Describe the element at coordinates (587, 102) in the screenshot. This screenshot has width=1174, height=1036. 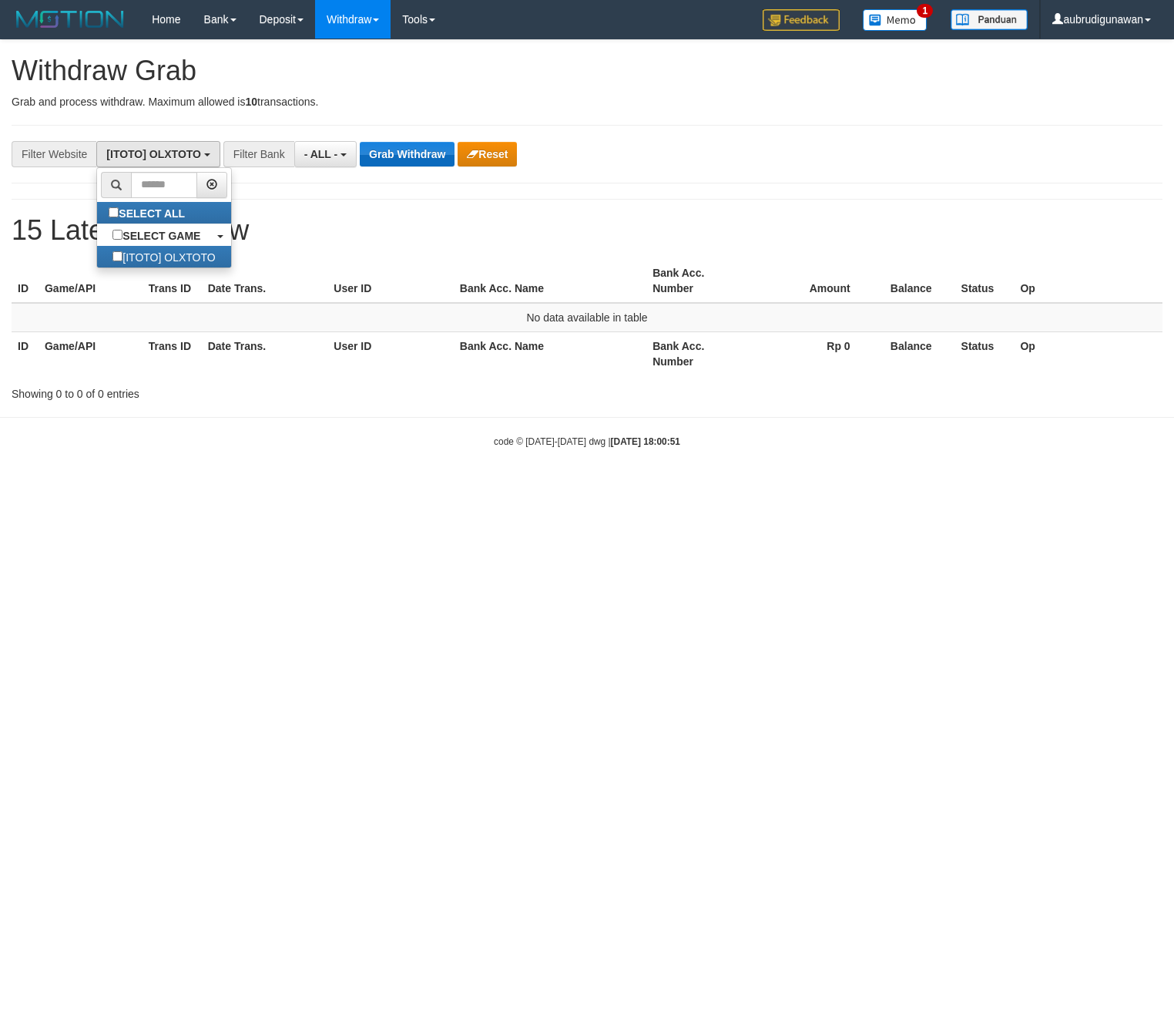
I see `p: Grab and process withdraw. Maximum allowed is transactions.` at that location.